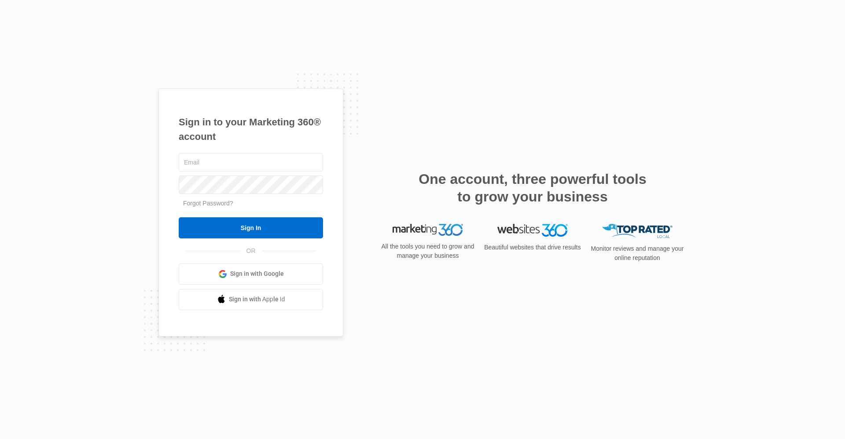  Describe the element at coordinates (637, 254) in the screenshot. I see `p: Monitor reviews and manage your online reputation` at that location.